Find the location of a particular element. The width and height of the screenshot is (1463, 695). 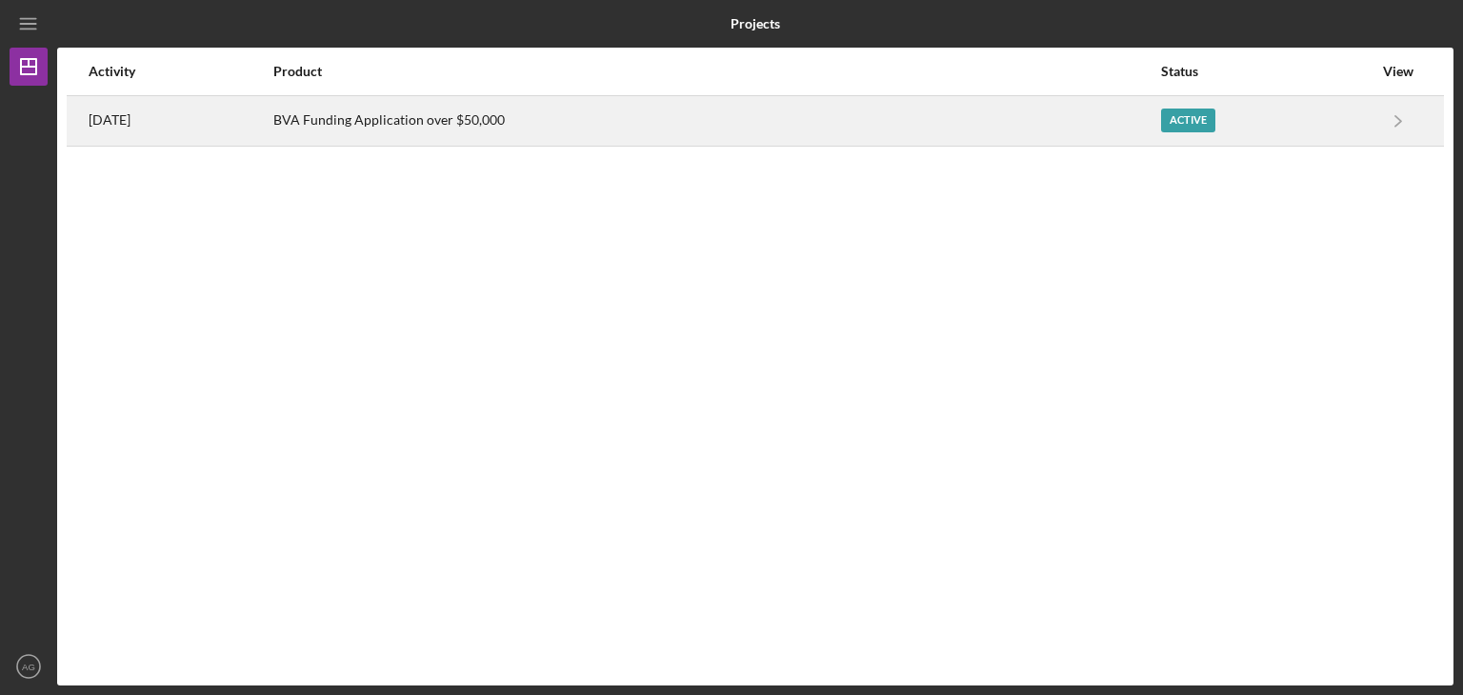

div: Active is located at coordinates (1188, 120).